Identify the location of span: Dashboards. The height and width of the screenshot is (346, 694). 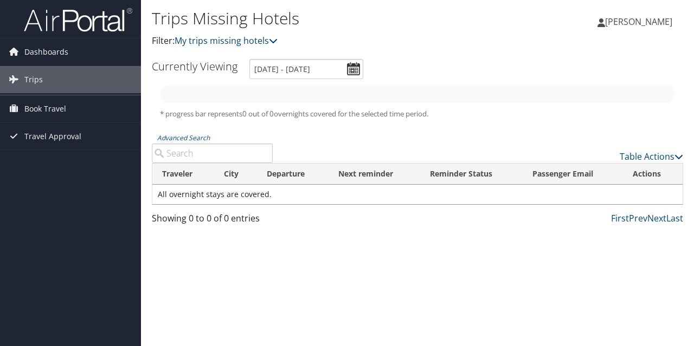
(46, 52).